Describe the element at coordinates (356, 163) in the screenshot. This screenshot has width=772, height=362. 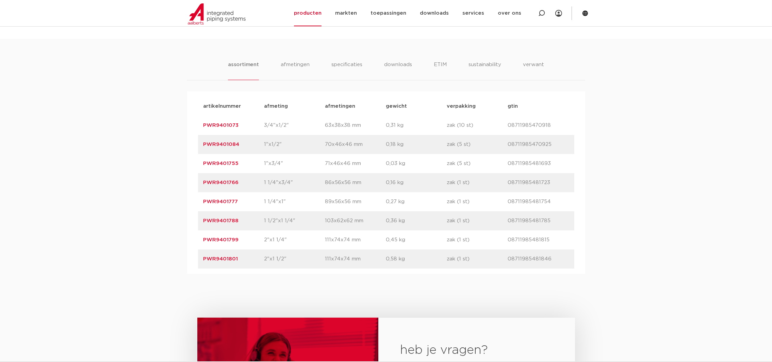
I see `p: 71x46x46 mm` at that location.